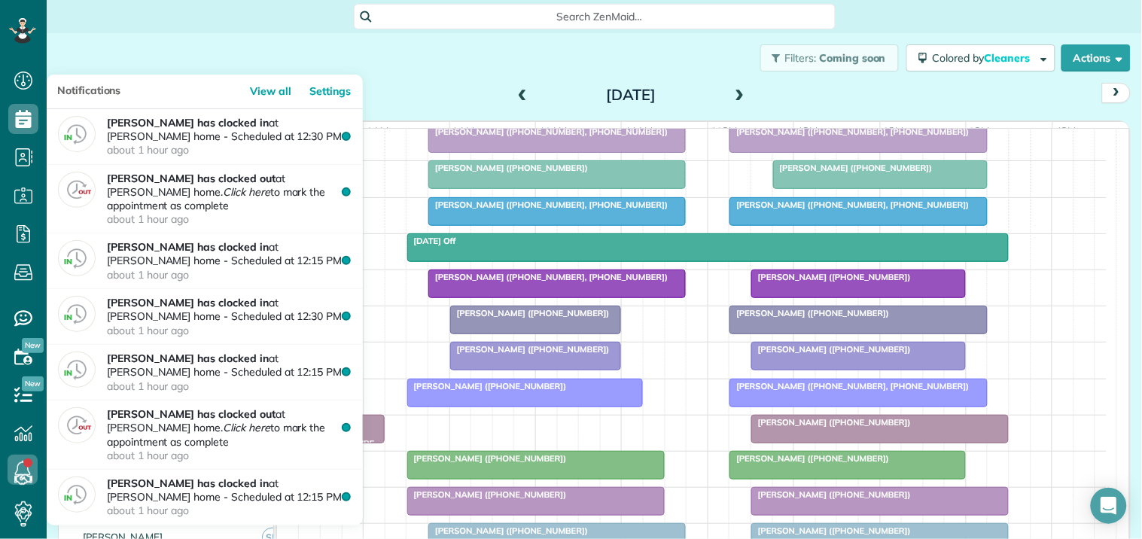 The image size is (1142, 539). Describe the element at coordinates (552, 131) in the screenshot. I see `span: 10am` at that location.